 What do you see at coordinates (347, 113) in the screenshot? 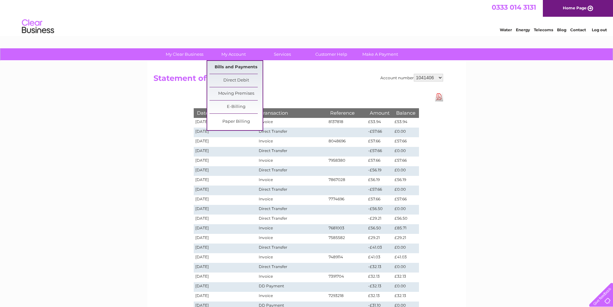
I see `th: Reference` at bounding box center [347, 113].